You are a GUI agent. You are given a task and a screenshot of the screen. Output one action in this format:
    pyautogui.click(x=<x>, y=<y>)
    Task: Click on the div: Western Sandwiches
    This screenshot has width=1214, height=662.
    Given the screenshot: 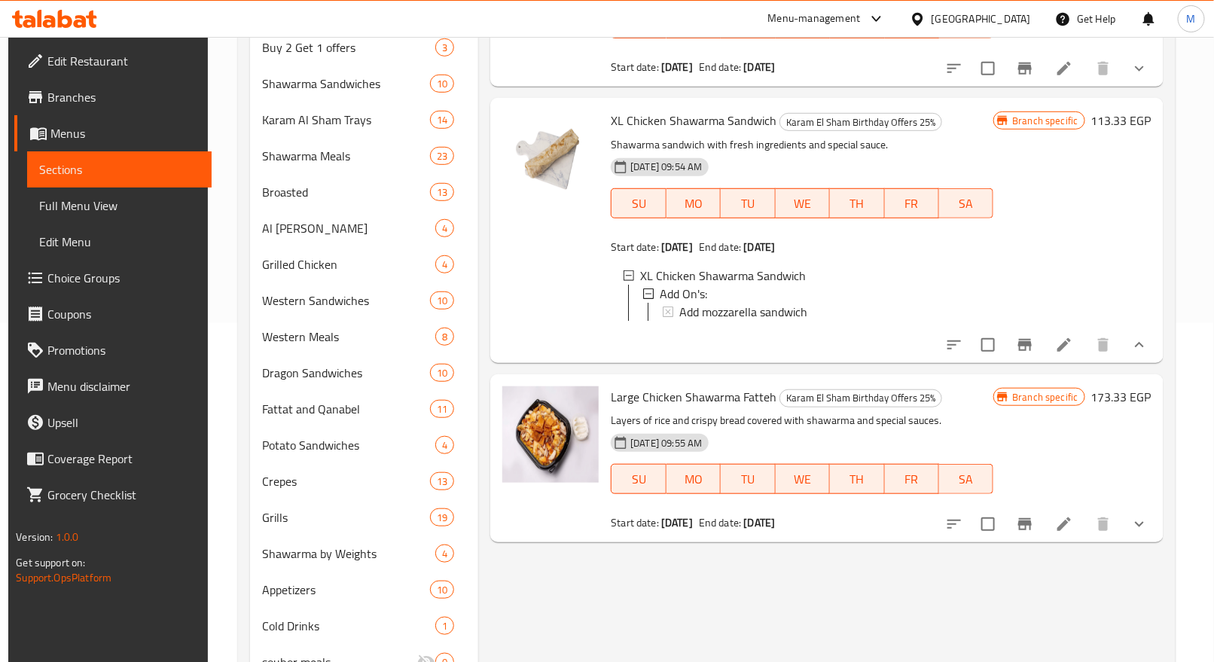 What is the action you would take?
    pyautogui.click(x=346, y=300)
    